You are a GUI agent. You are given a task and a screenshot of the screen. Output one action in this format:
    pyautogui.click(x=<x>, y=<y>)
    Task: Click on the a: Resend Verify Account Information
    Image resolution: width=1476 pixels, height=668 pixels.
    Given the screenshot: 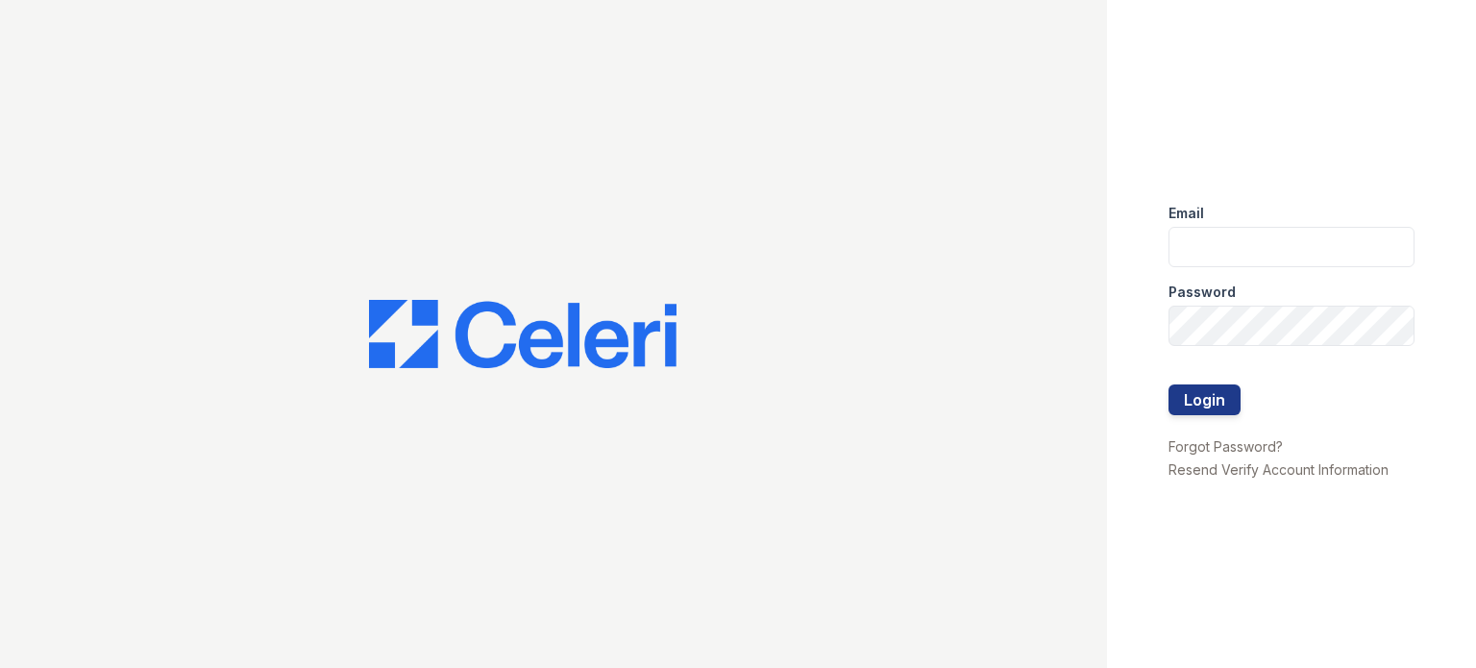 What is the action you would take?
    pyautogui.click(x=1278, y=469)
    